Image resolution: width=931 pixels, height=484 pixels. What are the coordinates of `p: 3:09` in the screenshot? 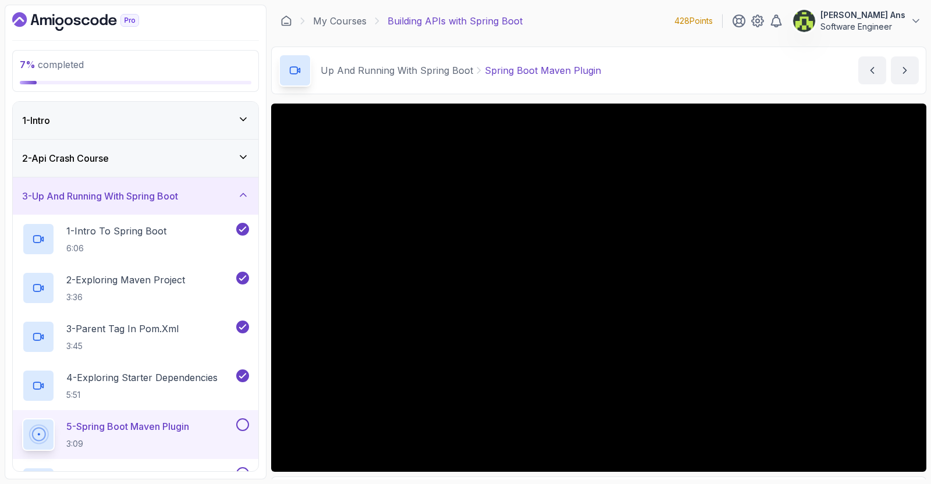 It's located at (127, 444).